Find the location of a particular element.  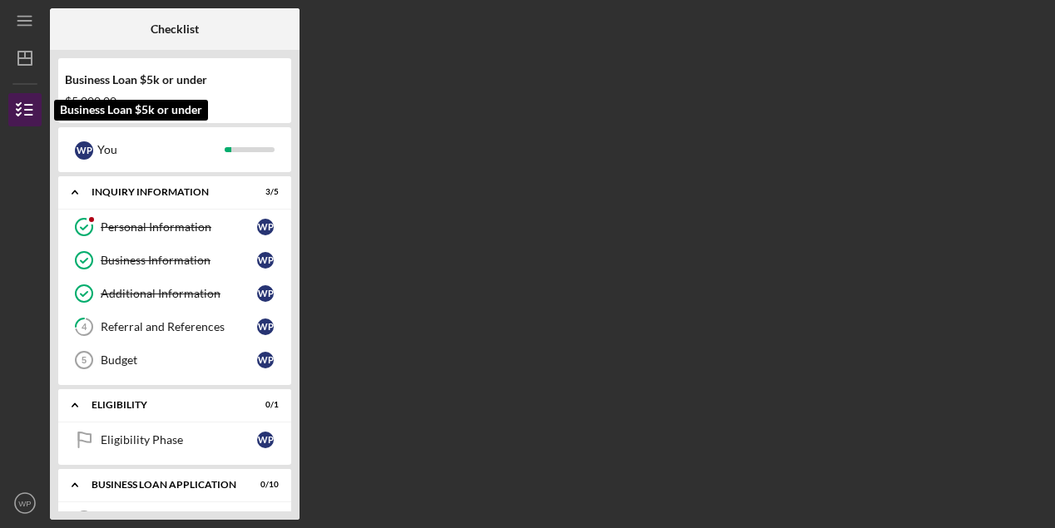

tspan: 4 is located at coordinates (84, 327).